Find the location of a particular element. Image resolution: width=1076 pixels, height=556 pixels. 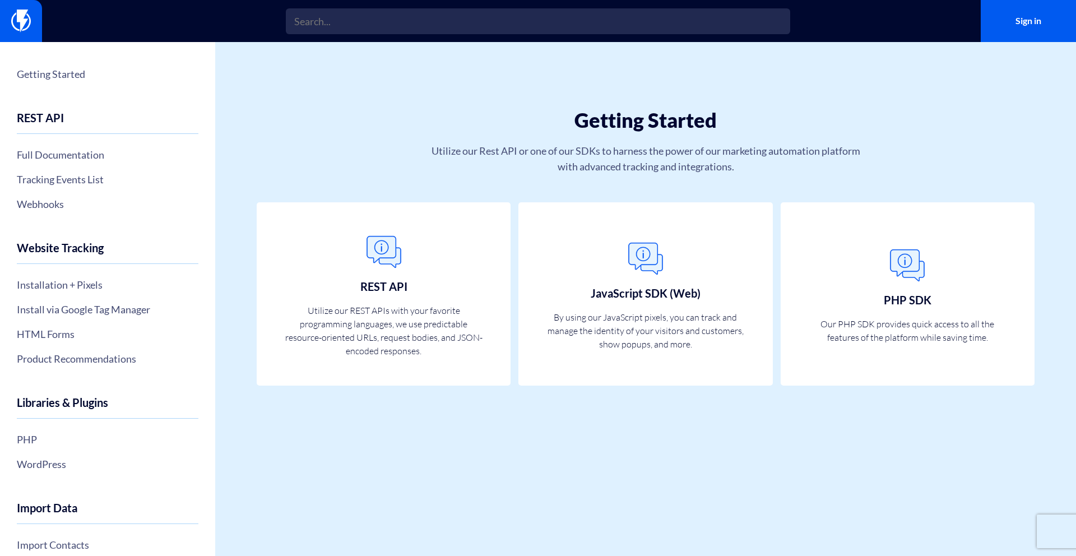

h4: Libraries & Plugins is located at coordinates (108, 407).